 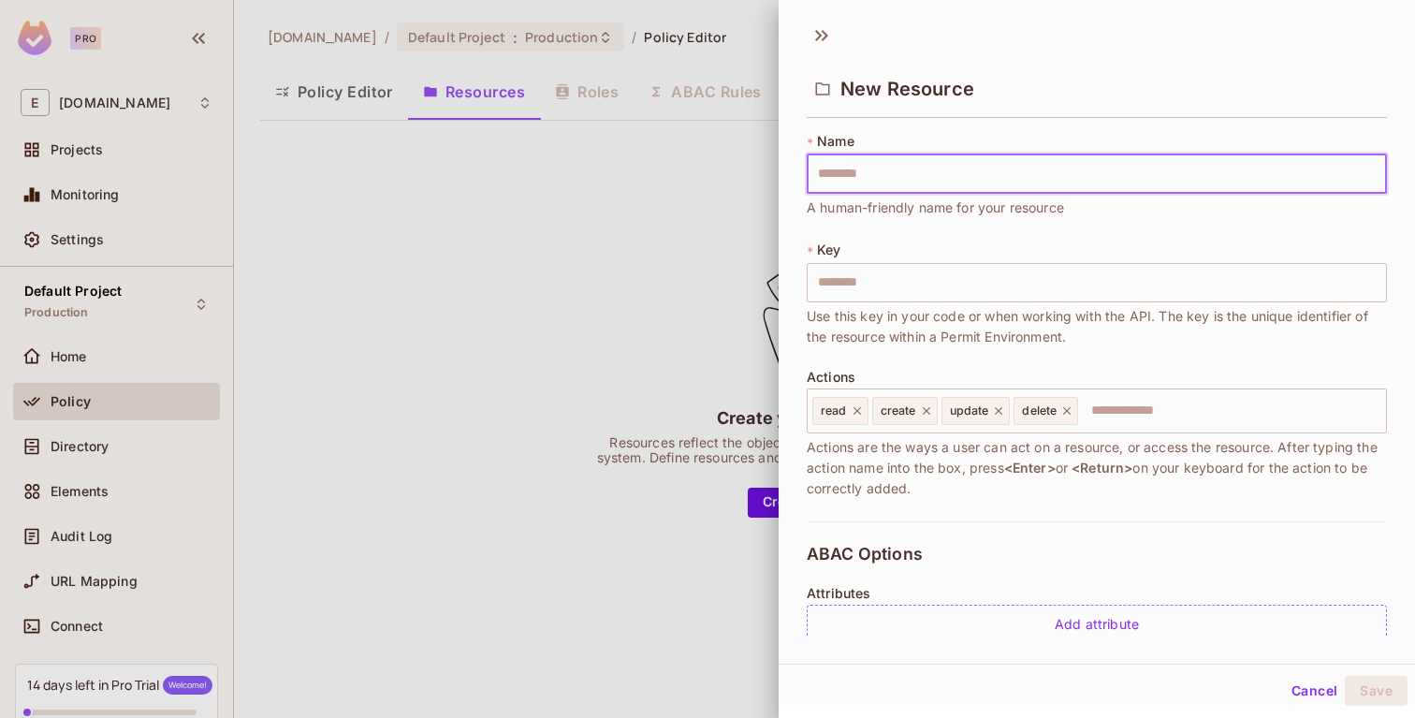 I want to click on span: read, so click(x=834, y=411).